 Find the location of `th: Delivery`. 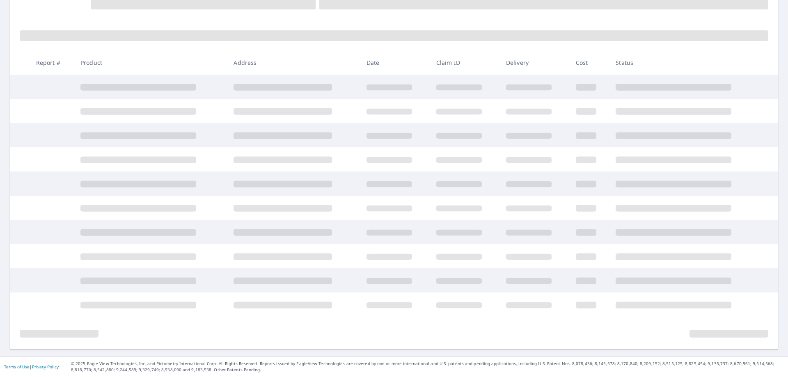

th: Delivery is located at coordinates (534, 62).